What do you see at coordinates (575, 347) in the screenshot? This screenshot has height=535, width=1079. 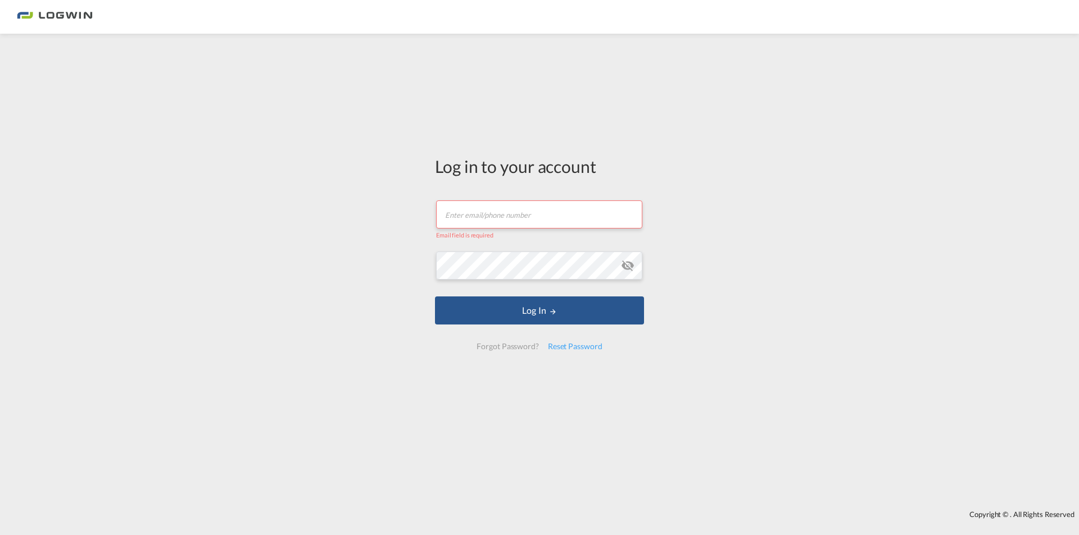 I see `div: Reset Password` at bounding box center [575, 347].